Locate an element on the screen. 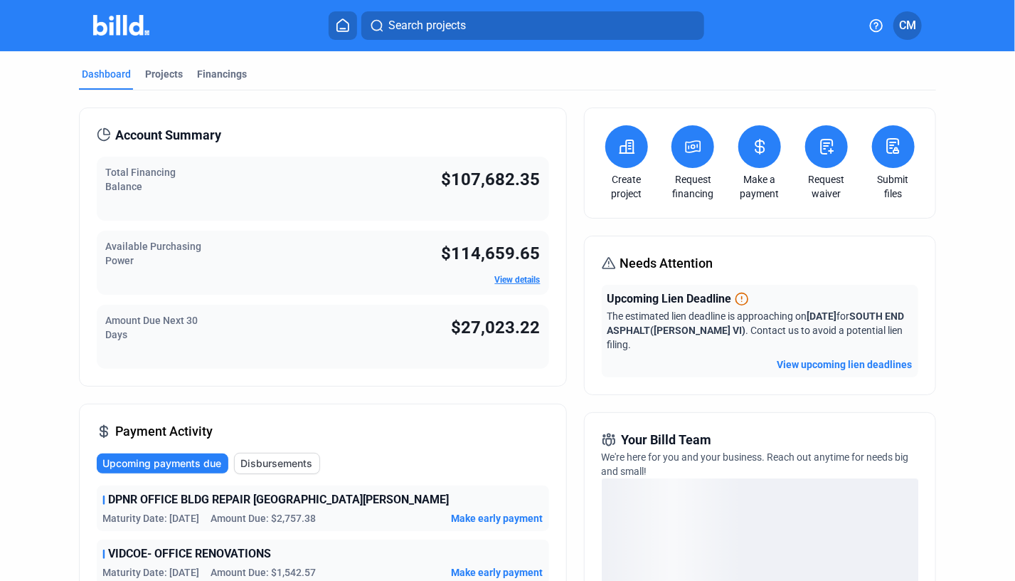 The image size is (1015, 581). a: View details is located at coordinates (518, 280).